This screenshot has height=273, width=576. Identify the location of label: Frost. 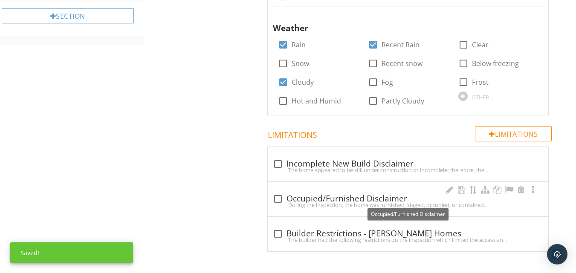
(480, 82).